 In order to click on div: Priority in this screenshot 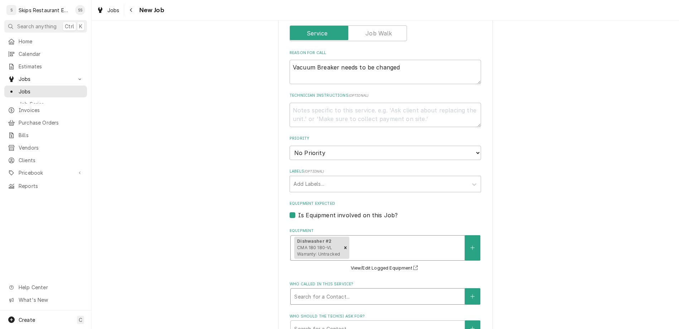, I will do `click(385, 147)`.